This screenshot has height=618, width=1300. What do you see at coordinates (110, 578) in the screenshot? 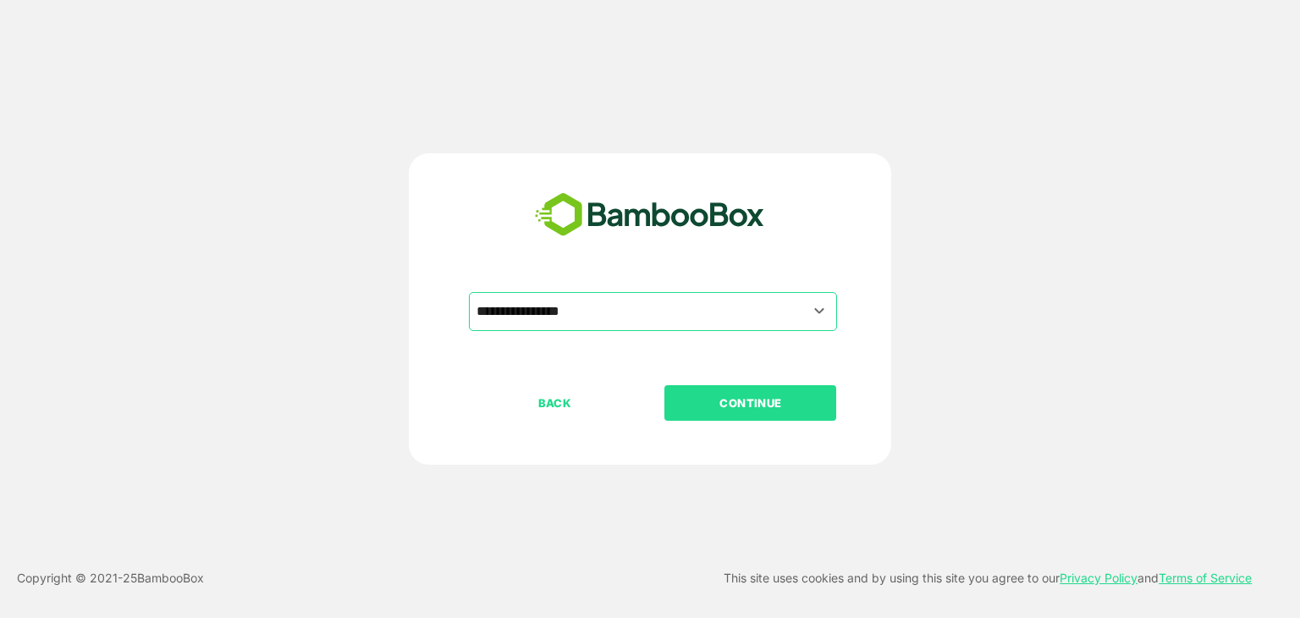
I see `p: Copyright © 2021- 25 BambooBox` at bounding box center [110, 578].